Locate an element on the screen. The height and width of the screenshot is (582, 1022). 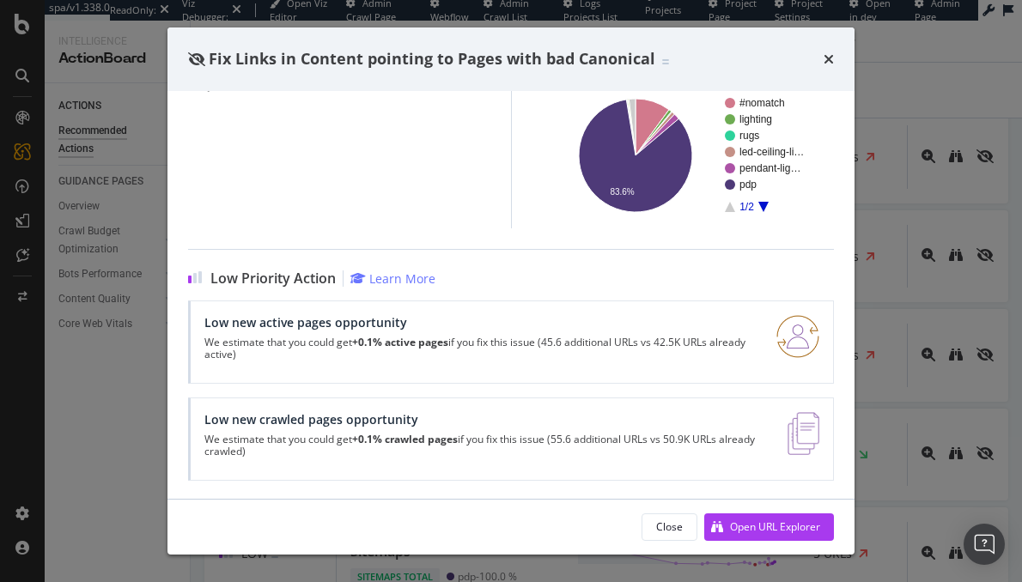
p: We estimate that you could get if you fix this issue (45.6 additional URLs vs 42.5K URLs already ... is located at coordinates (480, 349).